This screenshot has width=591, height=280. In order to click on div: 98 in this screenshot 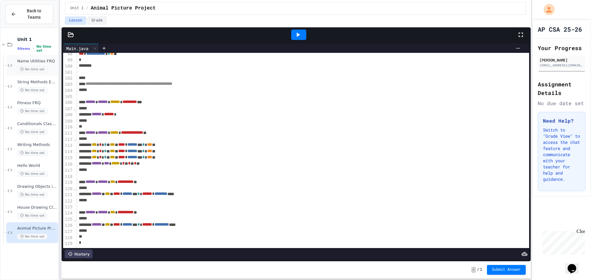, I will do `click(68, 54)`.